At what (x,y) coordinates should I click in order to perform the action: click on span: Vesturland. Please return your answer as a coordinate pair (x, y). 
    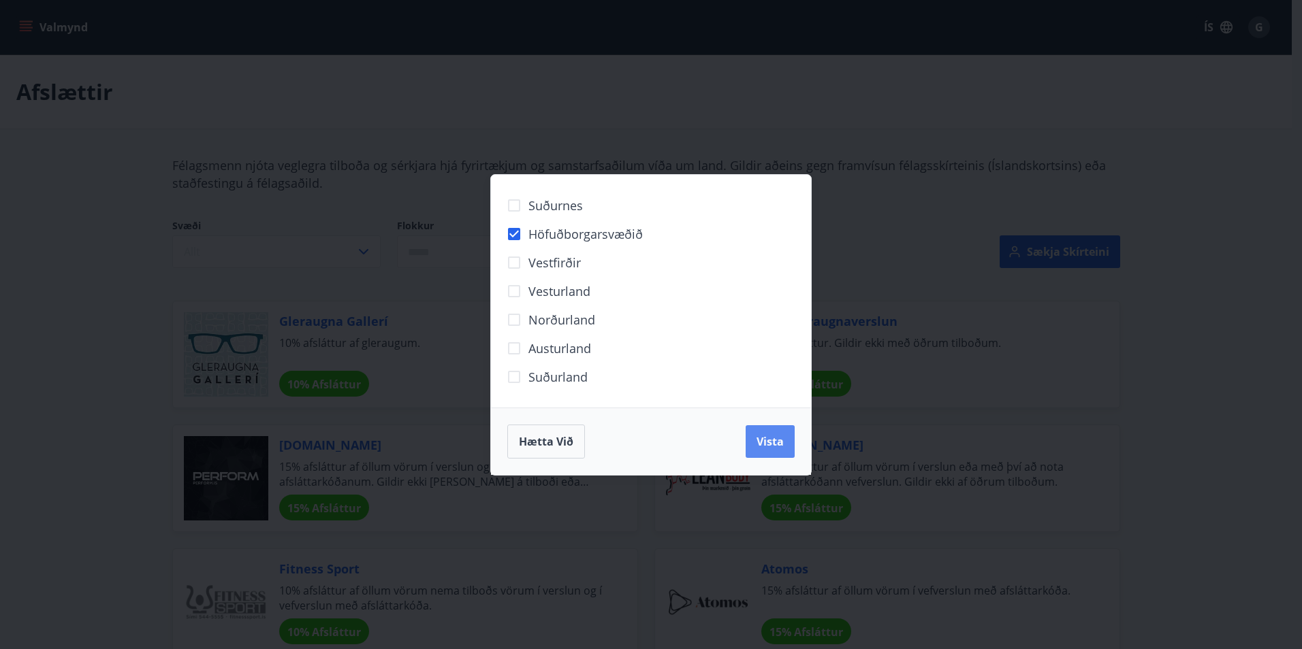
    Looking at the image, I should click on (559, 291).